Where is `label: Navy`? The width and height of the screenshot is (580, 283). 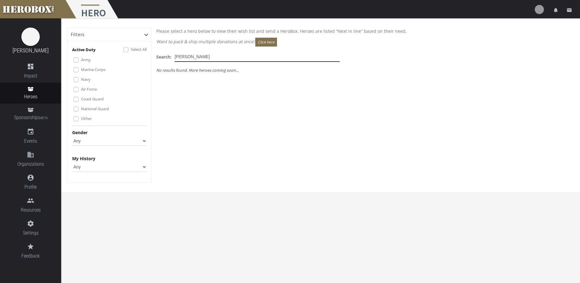
label: Navy is located at coordinates (86, 79).